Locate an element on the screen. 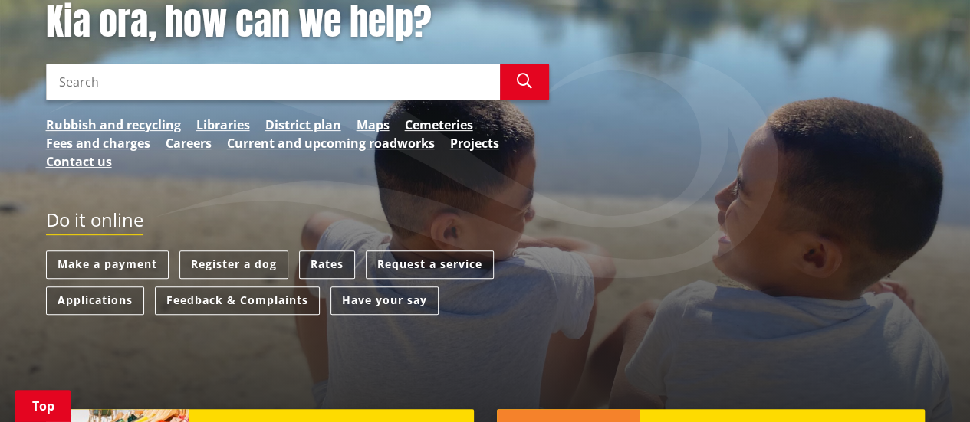 This screenshot has height=422, width=970. a: Projects is located at coordinates (474, 143).